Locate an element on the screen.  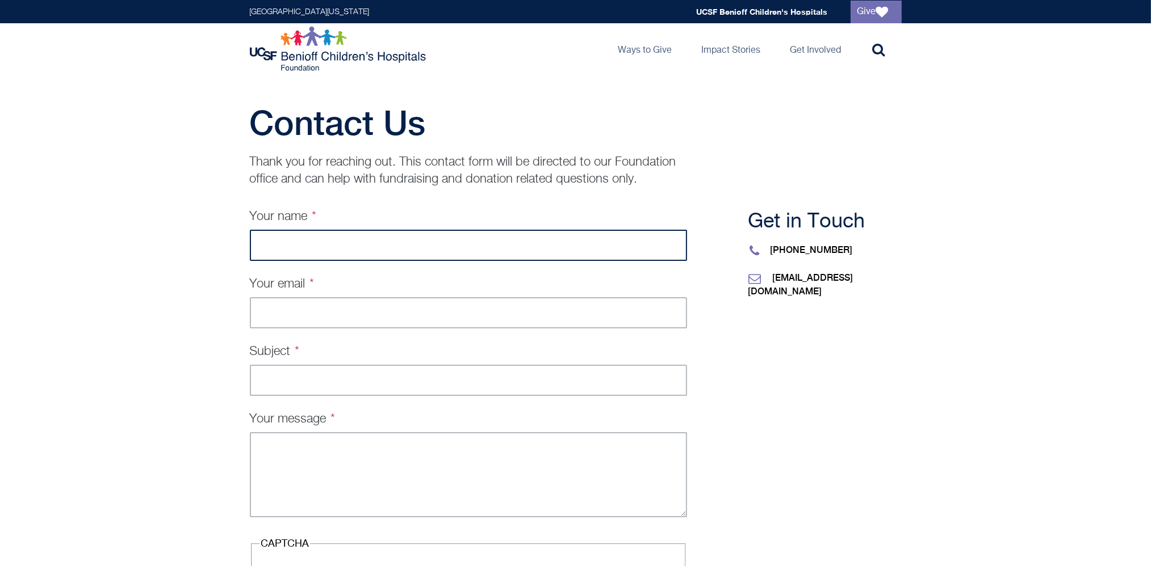
p: Thank you for reaching out. This contact form will be directed to our Foundation office and can h... is located at coordinates (468, 171).